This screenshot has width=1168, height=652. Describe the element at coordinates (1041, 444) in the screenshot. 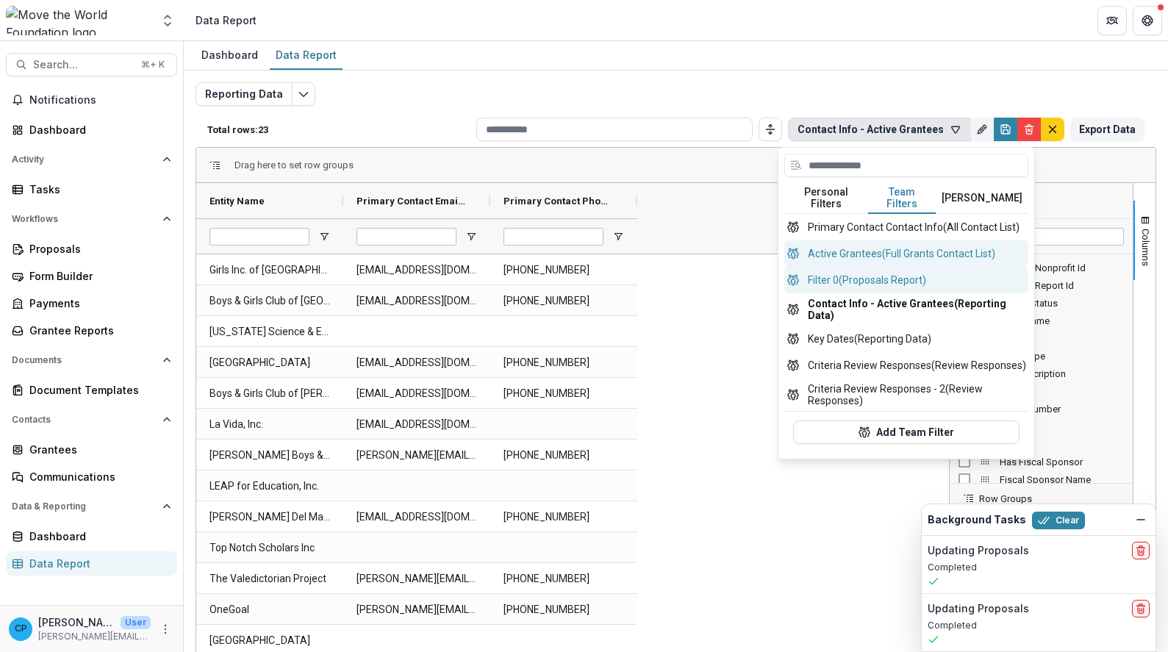

I see `div: Vision Column` at that location.